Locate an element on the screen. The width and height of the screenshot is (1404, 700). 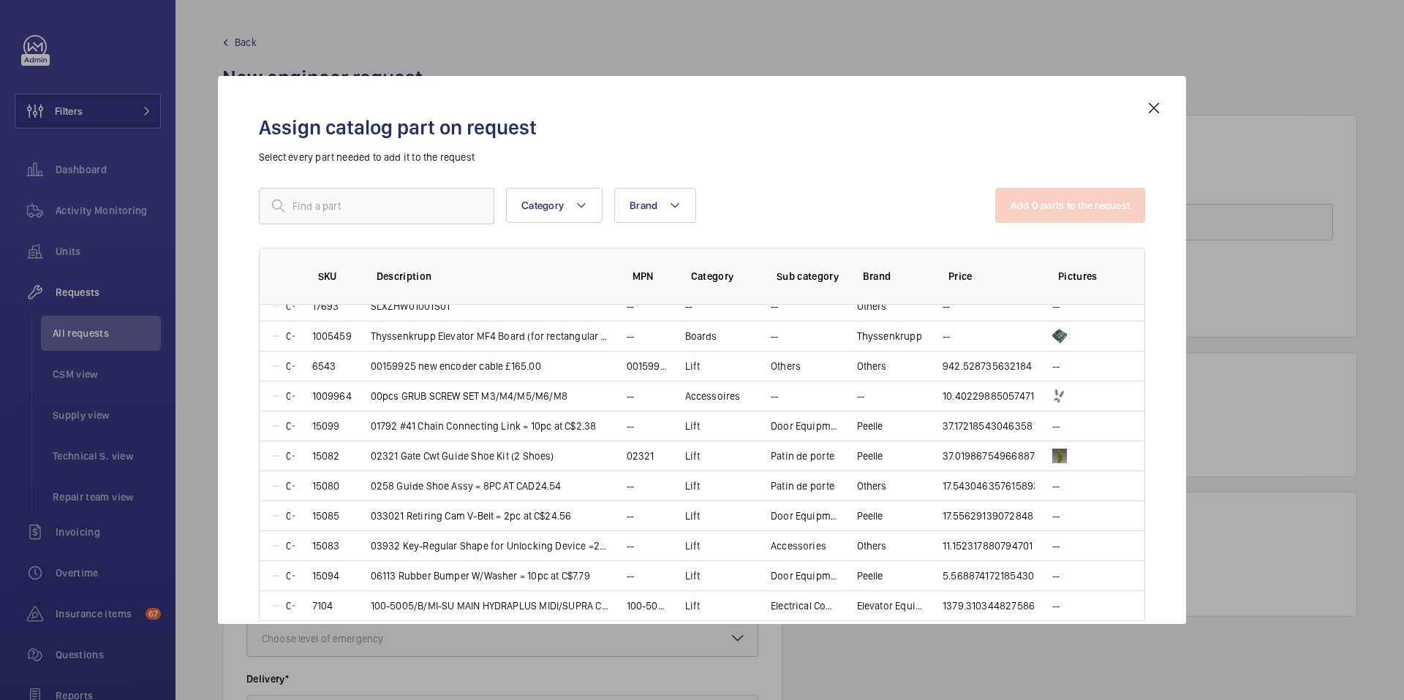
p: Thyssenkrupp is located at coordinates (889, 336).